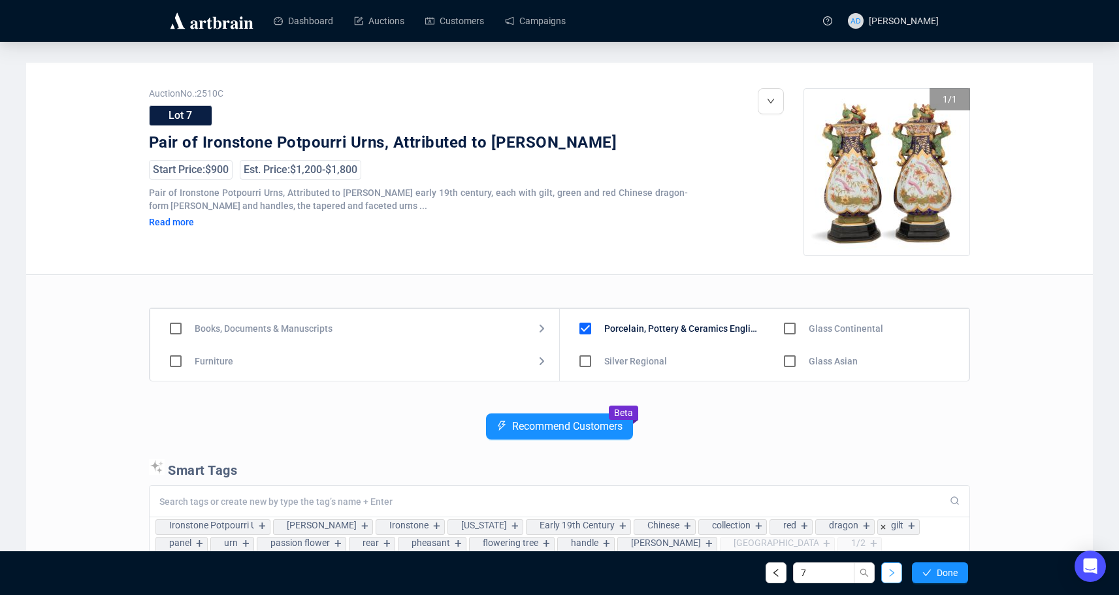 This screenshot has width=1119, height=595. What do you see at coordinates (180, 543) in the screenshot?
I see `div: panel` at bounding box center [180, 543].